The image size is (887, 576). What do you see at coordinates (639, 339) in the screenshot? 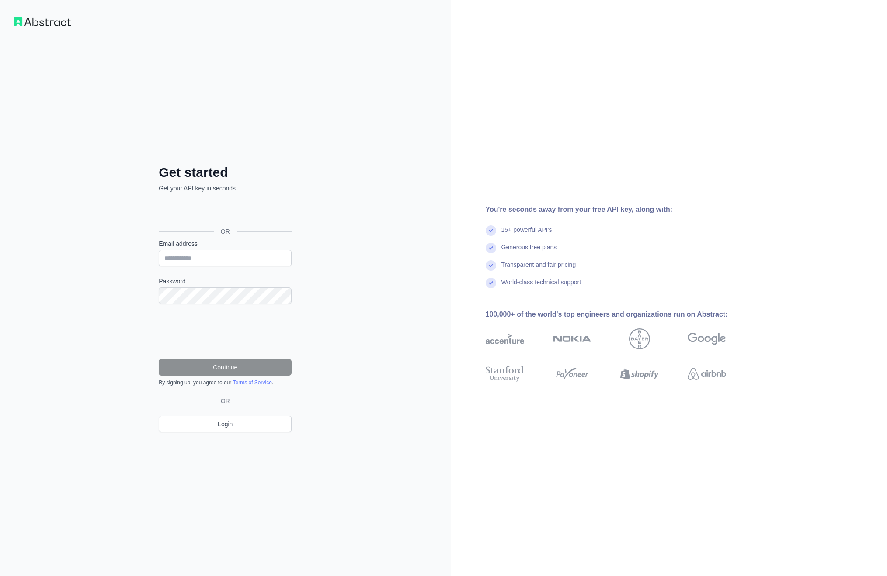
I see `img: bayer` at bounding box center [639, 339].